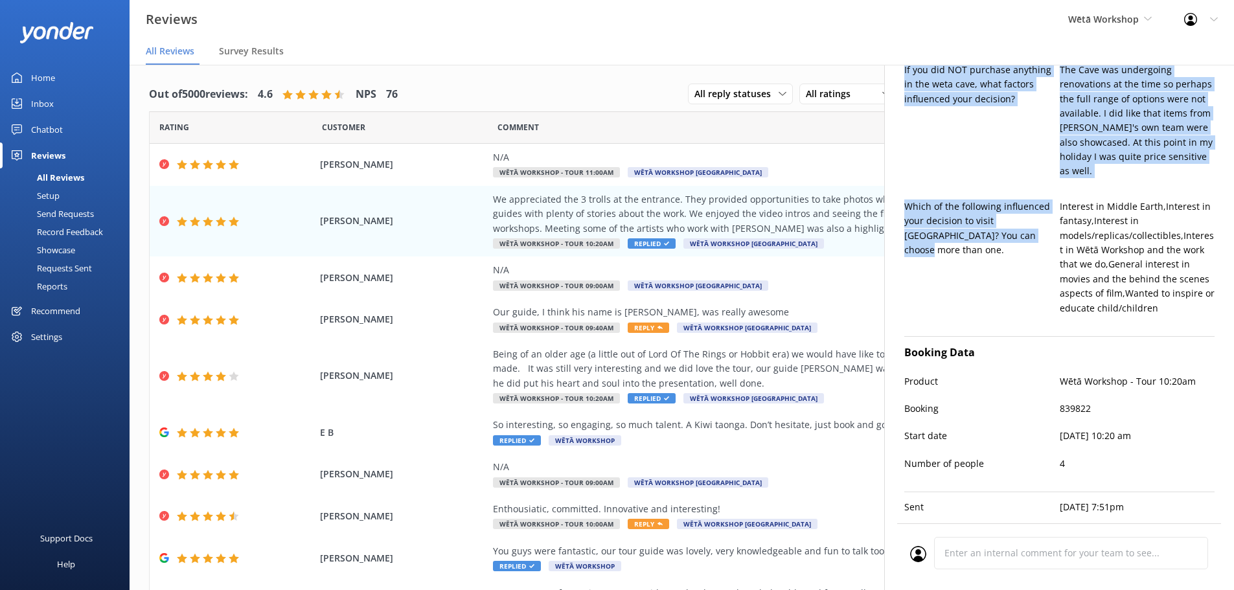 The height and width of the screenshot is (590, 1234). What do you see at coordinates (69, 286) in the screenshot?
I see `a: Reports` at bounding box center [69, 286].